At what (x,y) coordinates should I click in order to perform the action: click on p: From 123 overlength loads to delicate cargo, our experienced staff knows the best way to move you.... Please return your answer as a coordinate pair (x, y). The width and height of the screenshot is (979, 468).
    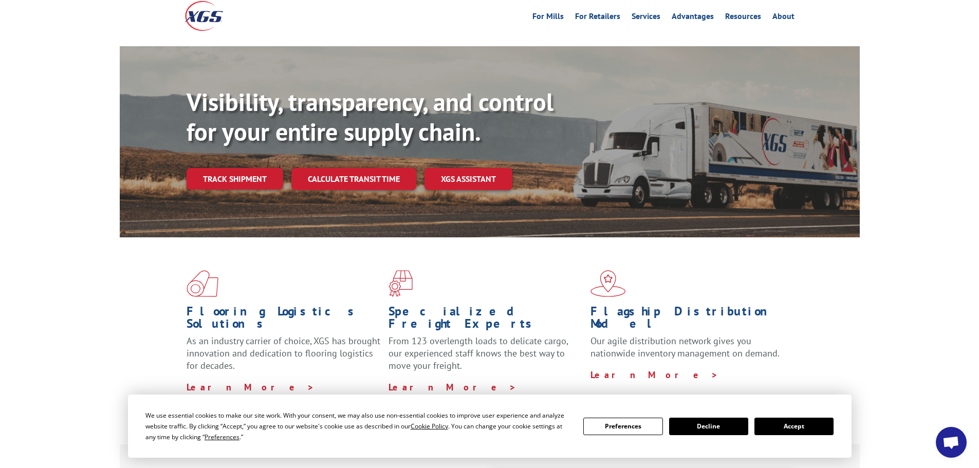
    Looking at the image, I should click on (486, 358).